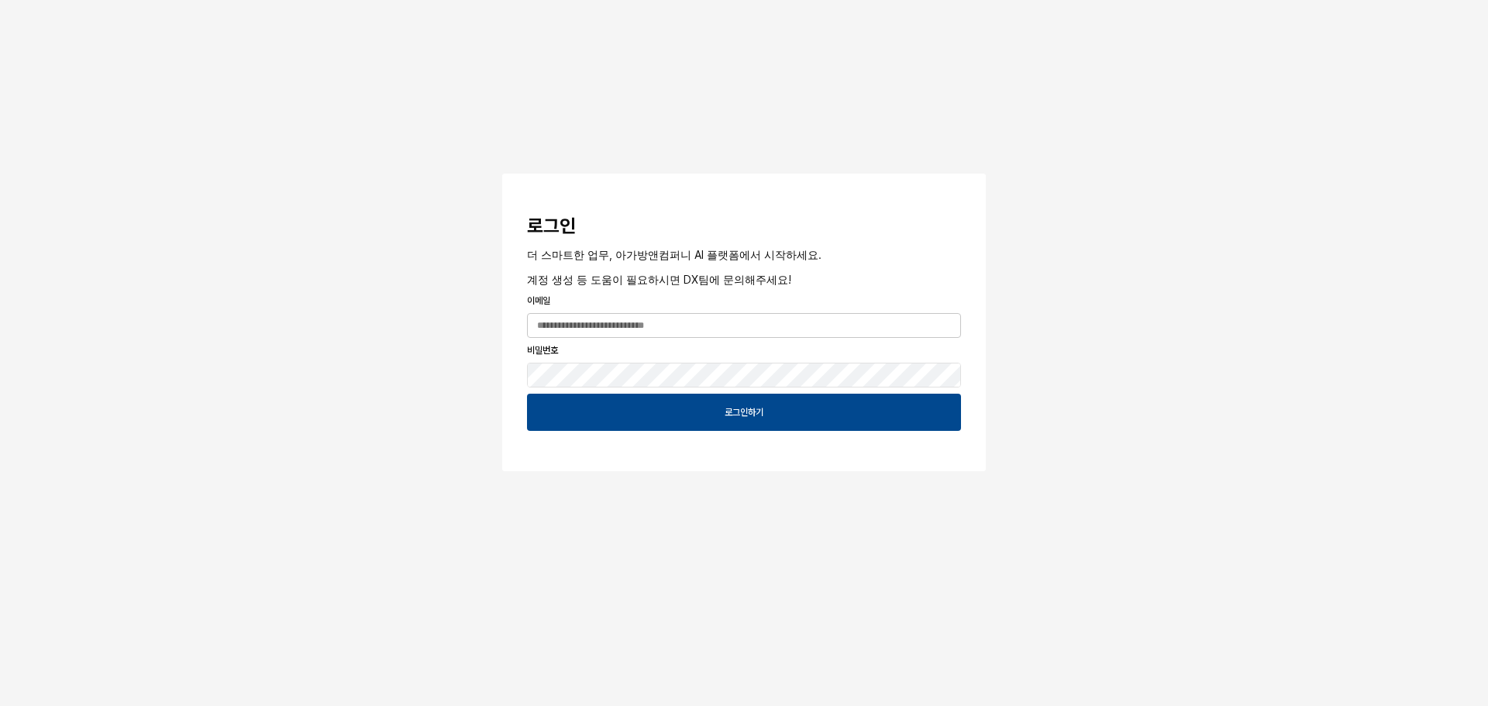 This screenshot has width=1488, height=706. What do you see at coordinates (744, 226) in the screenshot?
I see `h3: 로그인` at bounding box center [744, 226].